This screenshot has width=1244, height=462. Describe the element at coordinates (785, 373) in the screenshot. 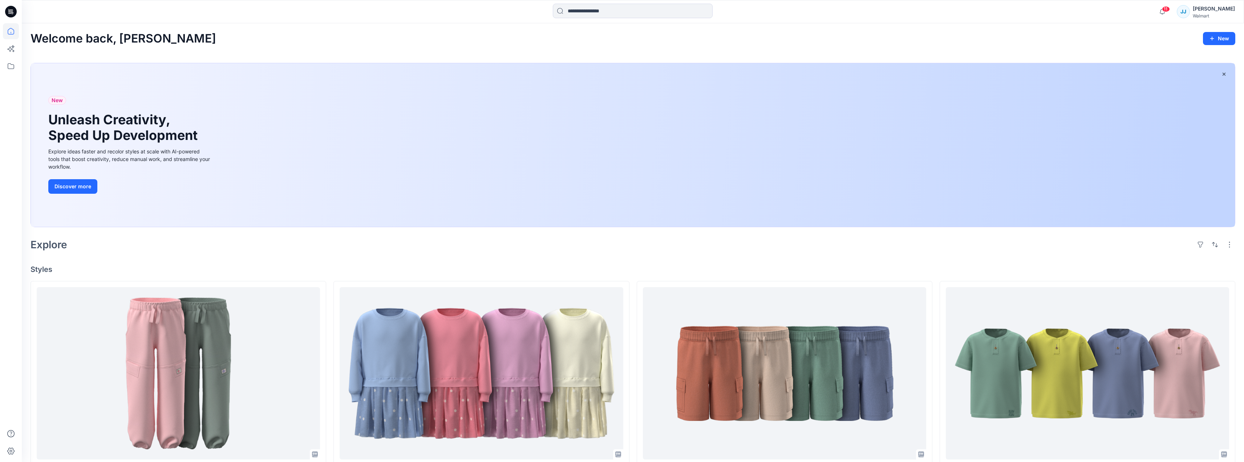

I see `a: HQ022389_KNIT CARGO SHORT` at that location.